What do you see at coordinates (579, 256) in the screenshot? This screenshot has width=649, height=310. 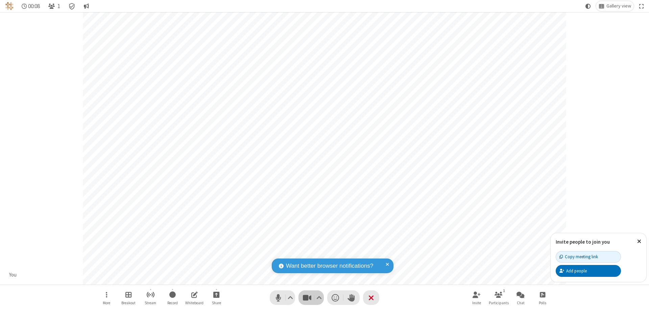 I see `div: Copy meeting link` at bounding box center [579, 256].